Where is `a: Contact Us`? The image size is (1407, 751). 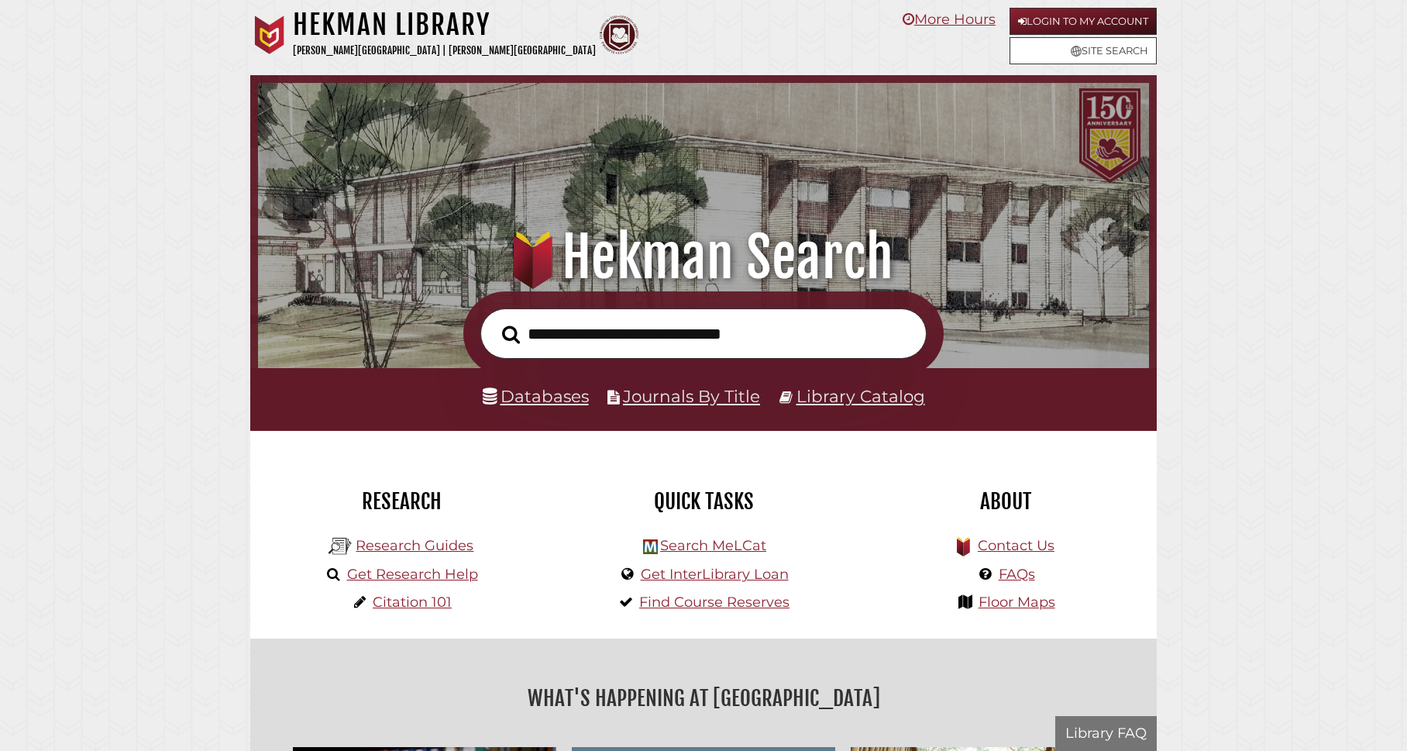
a: Contact Us is located at coordinates (1016, 545).